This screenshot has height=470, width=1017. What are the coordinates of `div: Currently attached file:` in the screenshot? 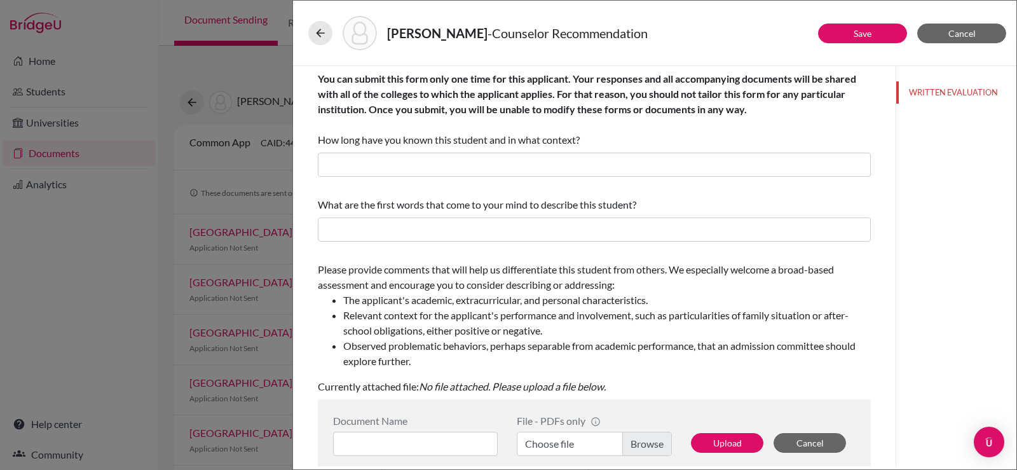 It's located at (594, 328).